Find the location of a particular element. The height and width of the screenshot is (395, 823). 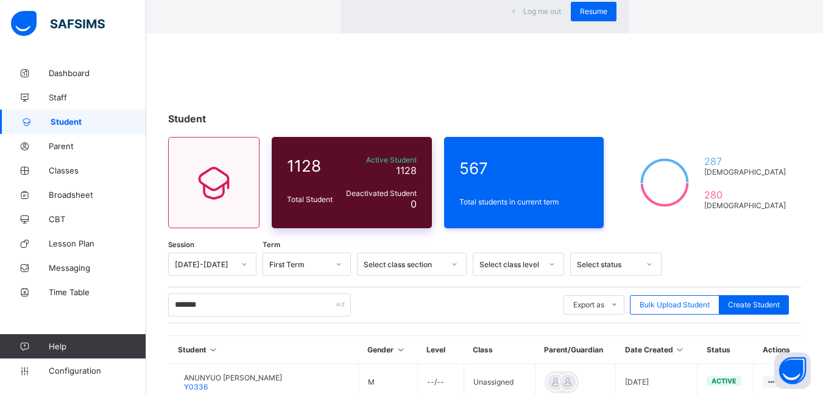

span: Lesson Plan is located at coordinates (97, 244).